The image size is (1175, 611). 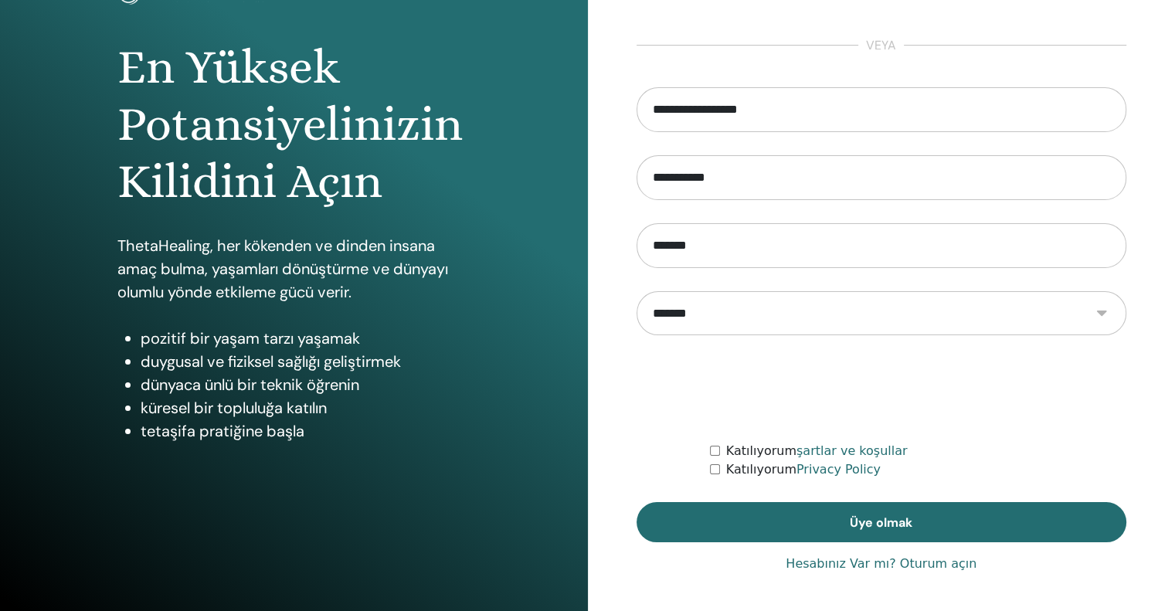 What do you see at coordinates (881, 522) in the screenshot?
I see `span: Üye olmak` at bounding box center [881, 522].